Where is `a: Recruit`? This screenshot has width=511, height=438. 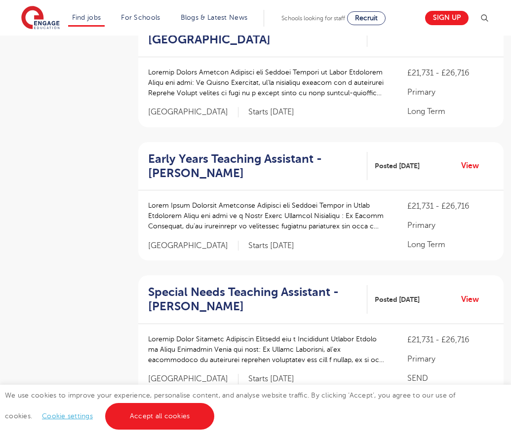 a: Recruit is located at coordinates (366, 18).